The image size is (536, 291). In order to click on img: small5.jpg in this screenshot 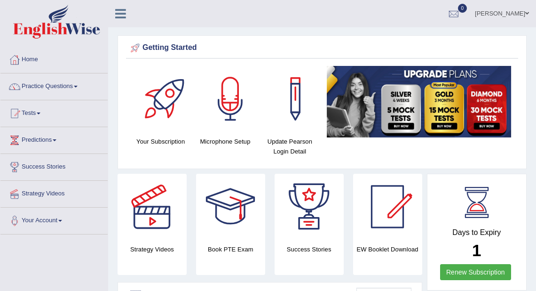, I will do `click(419, 102)`.